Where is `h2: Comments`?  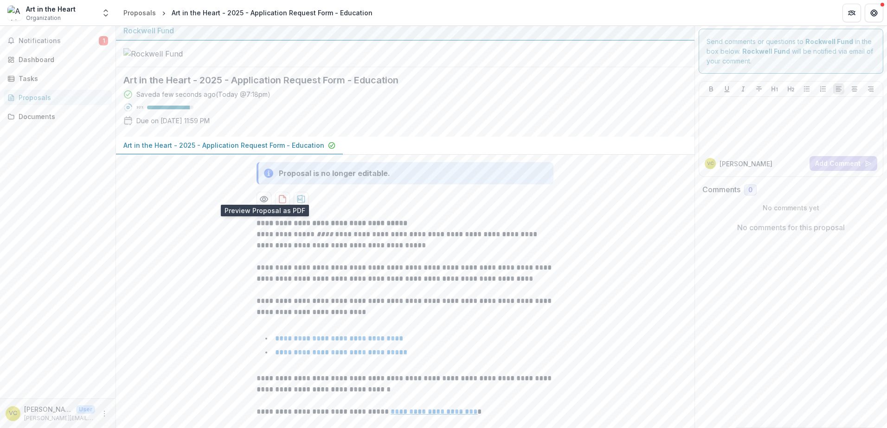
h2: Comments is located at coordinates (721, 190).